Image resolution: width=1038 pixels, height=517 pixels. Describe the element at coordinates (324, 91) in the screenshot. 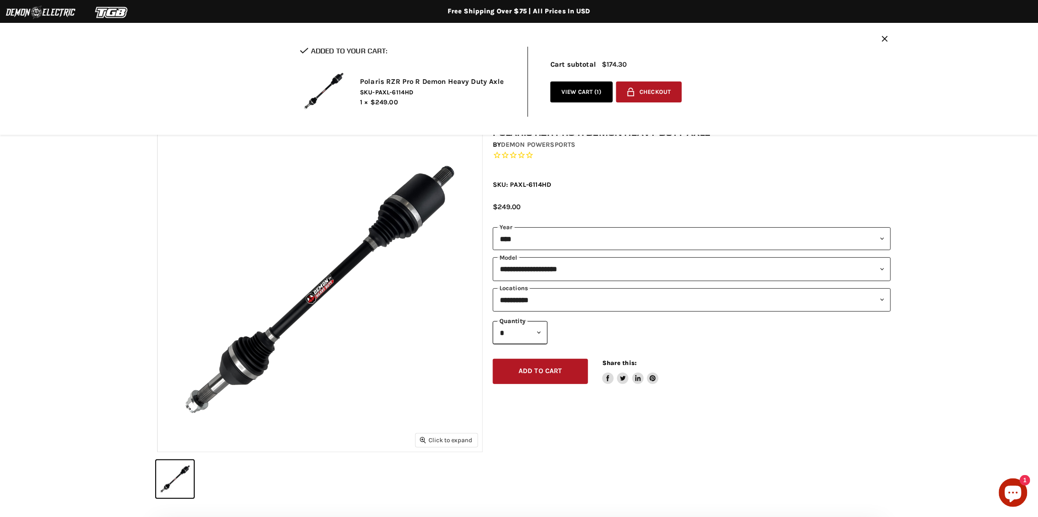

I see `img: Polaris RZR Pro R Demon Heavy Duty Axle` at that location.